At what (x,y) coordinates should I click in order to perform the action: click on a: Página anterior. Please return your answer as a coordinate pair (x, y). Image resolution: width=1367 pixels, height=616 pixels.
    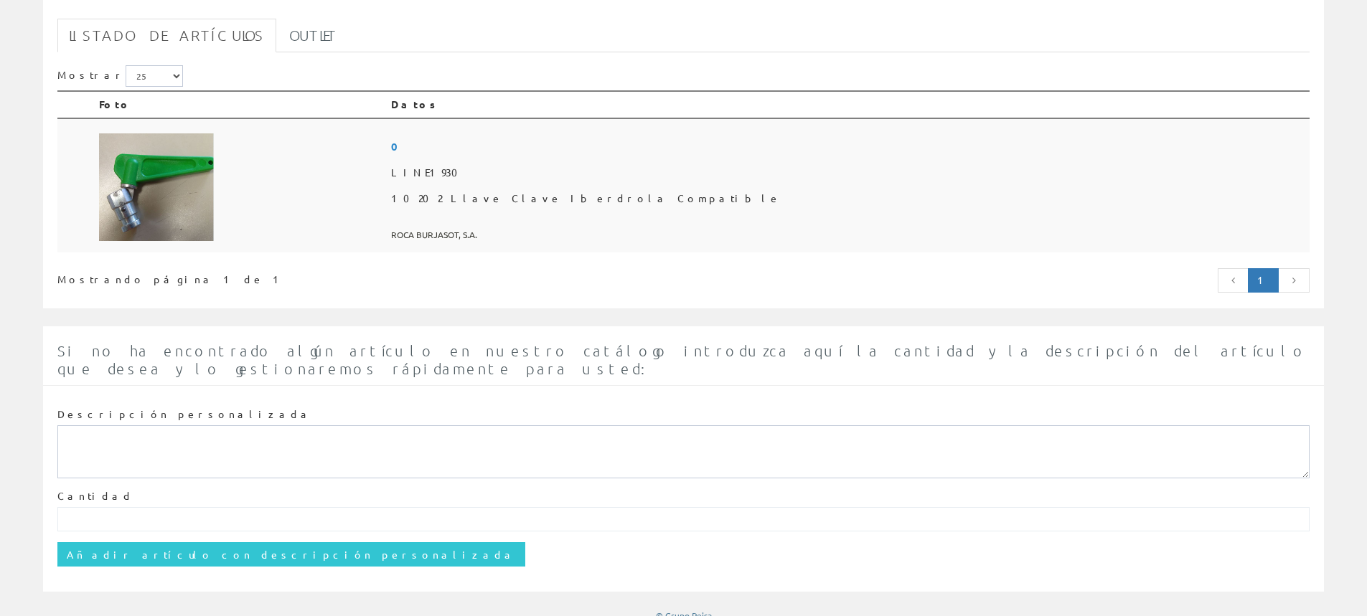
    Looking at the image, I should click on (1233, 281).